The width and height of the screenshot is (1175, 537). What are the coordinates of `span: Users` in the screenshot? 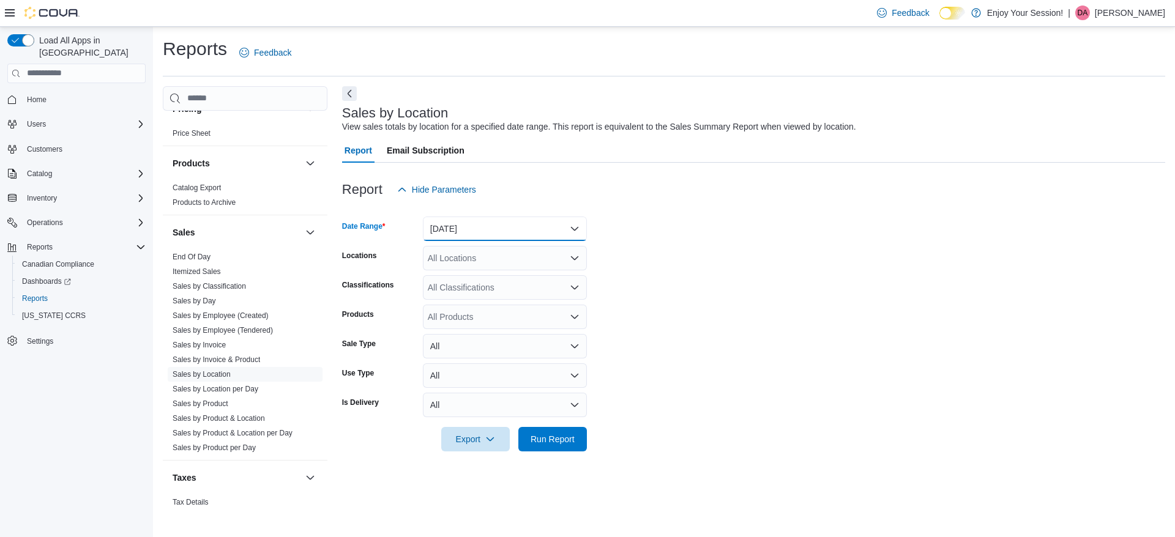 It's located at (84, 124).